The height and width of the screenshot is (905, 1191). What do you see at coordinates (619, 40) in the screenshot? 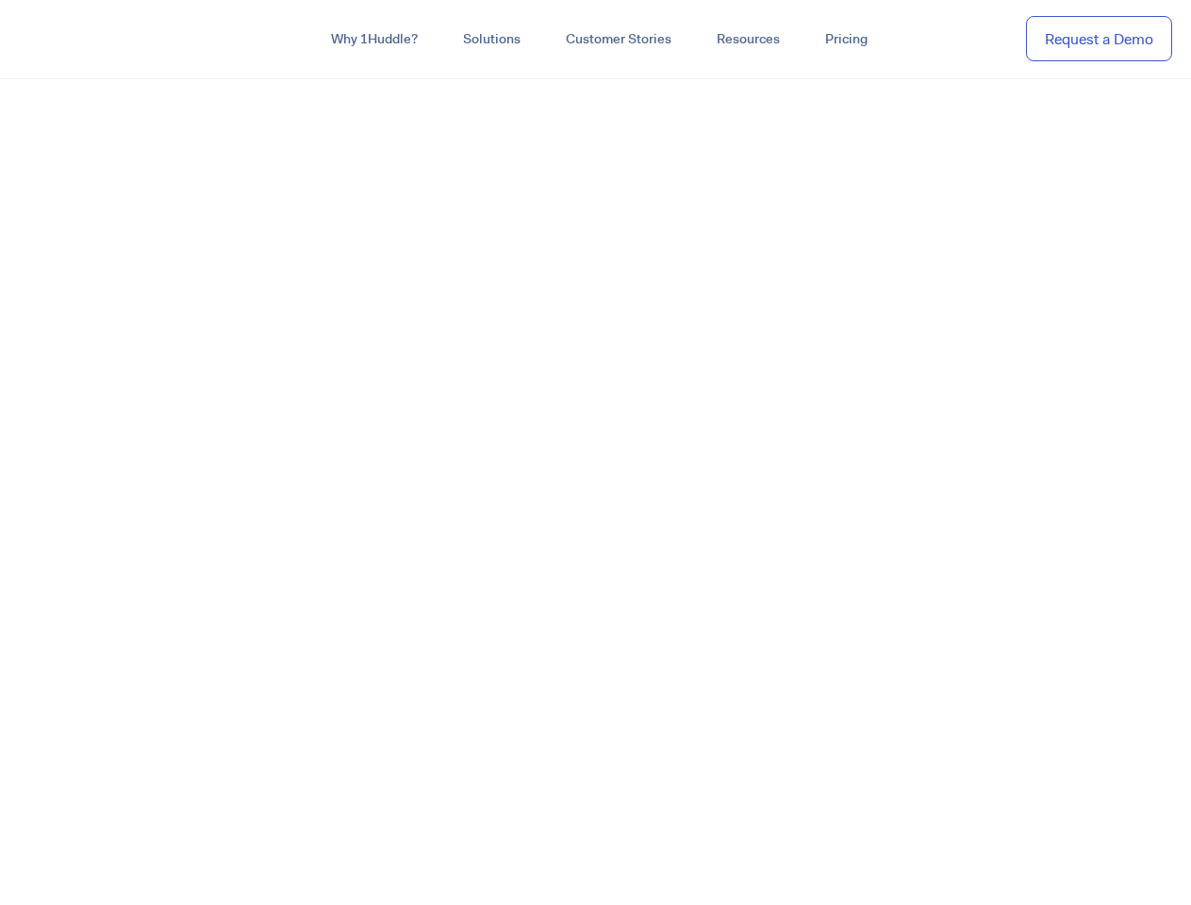
I see `a: Customer Stories` at bounding box center [619, 40].